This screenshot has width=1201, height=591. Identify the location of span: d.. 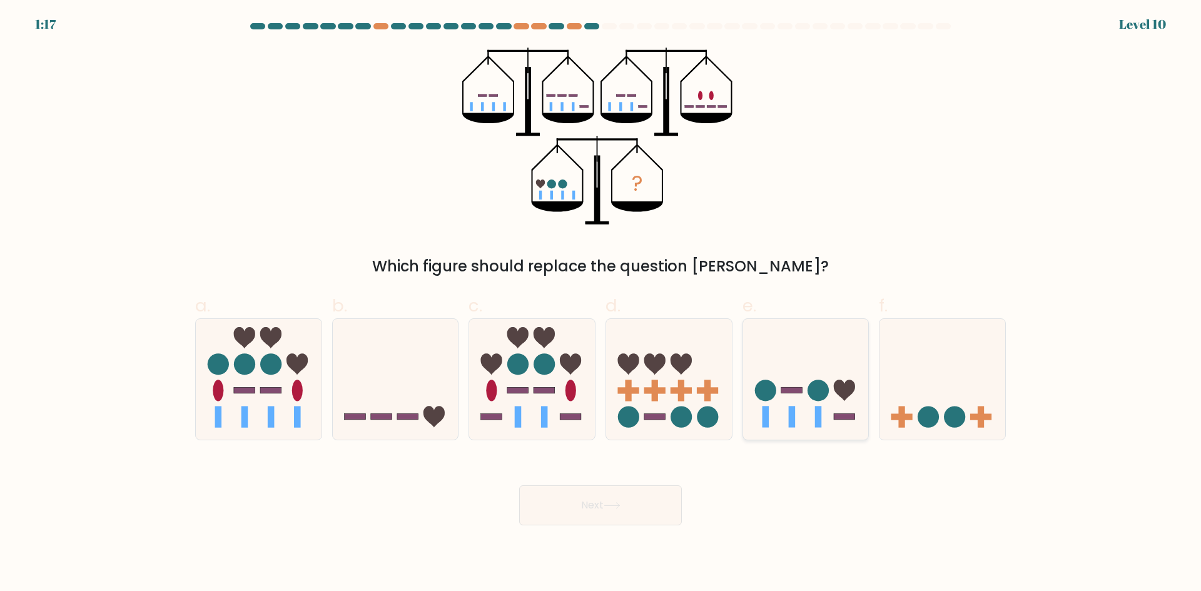
(613, 305).